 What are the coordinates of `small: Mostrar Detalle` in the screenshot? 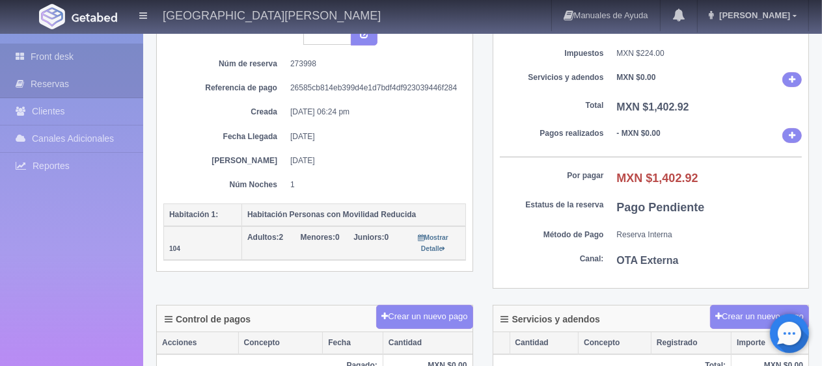 It's located at (433, 243).